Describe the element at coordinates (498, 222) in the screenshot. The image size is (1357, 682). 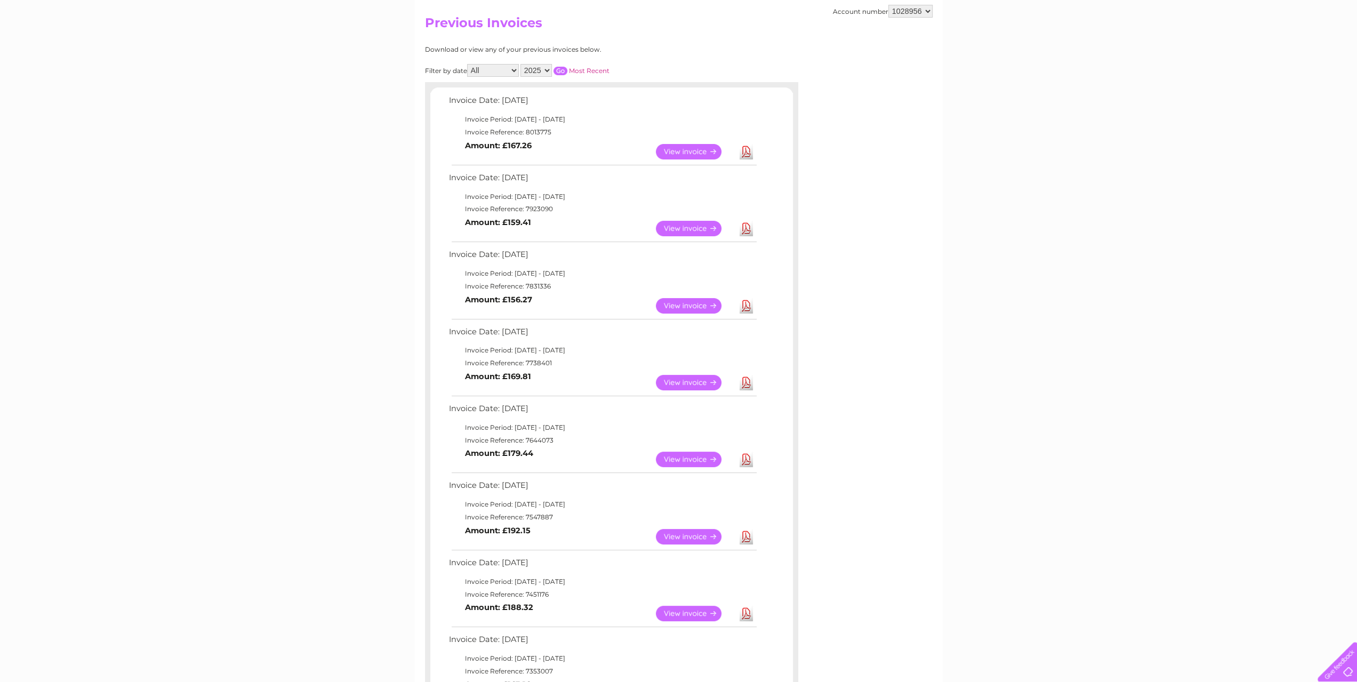
I see `b: Amount: £159.41` at that location.